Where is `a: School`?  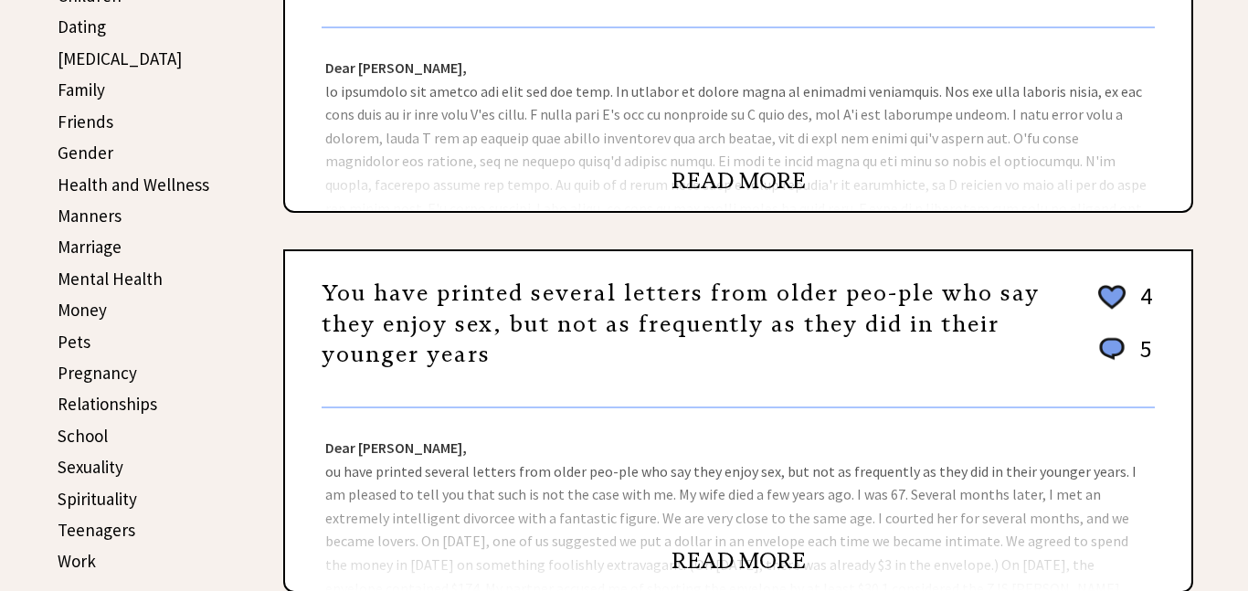 a: School is located at coordinates (82, 436).